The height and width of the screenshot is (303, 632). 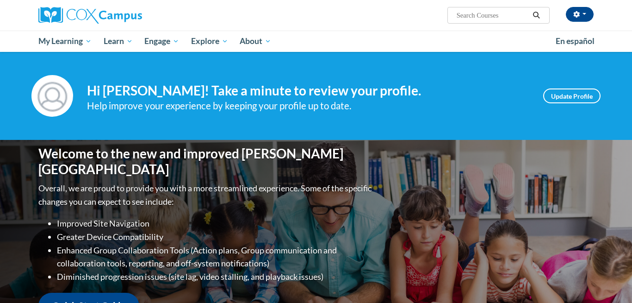 I want to click on input: Search Courses, so click(x=493, y=15).